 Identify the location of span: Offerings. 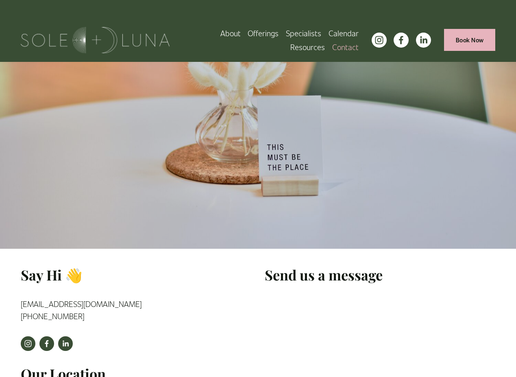
(263, 33).